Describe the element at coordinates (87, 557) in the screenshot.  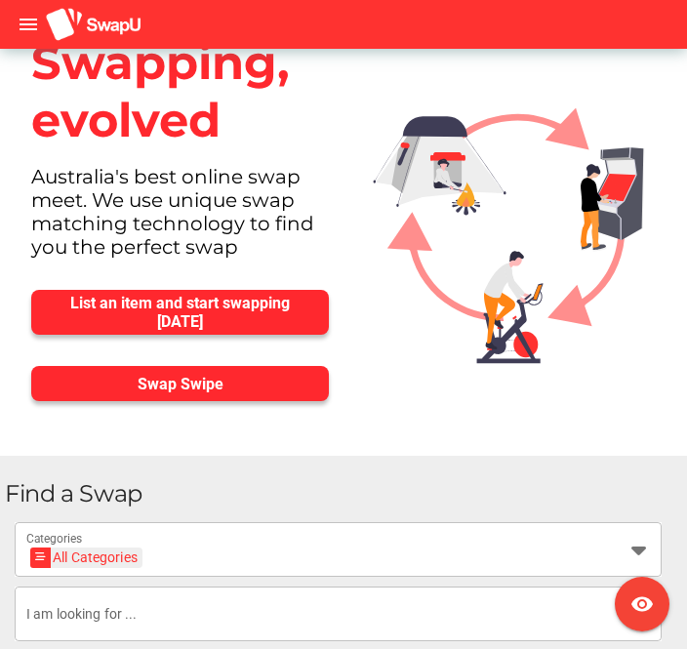
I see `div: All Categories` at that location.